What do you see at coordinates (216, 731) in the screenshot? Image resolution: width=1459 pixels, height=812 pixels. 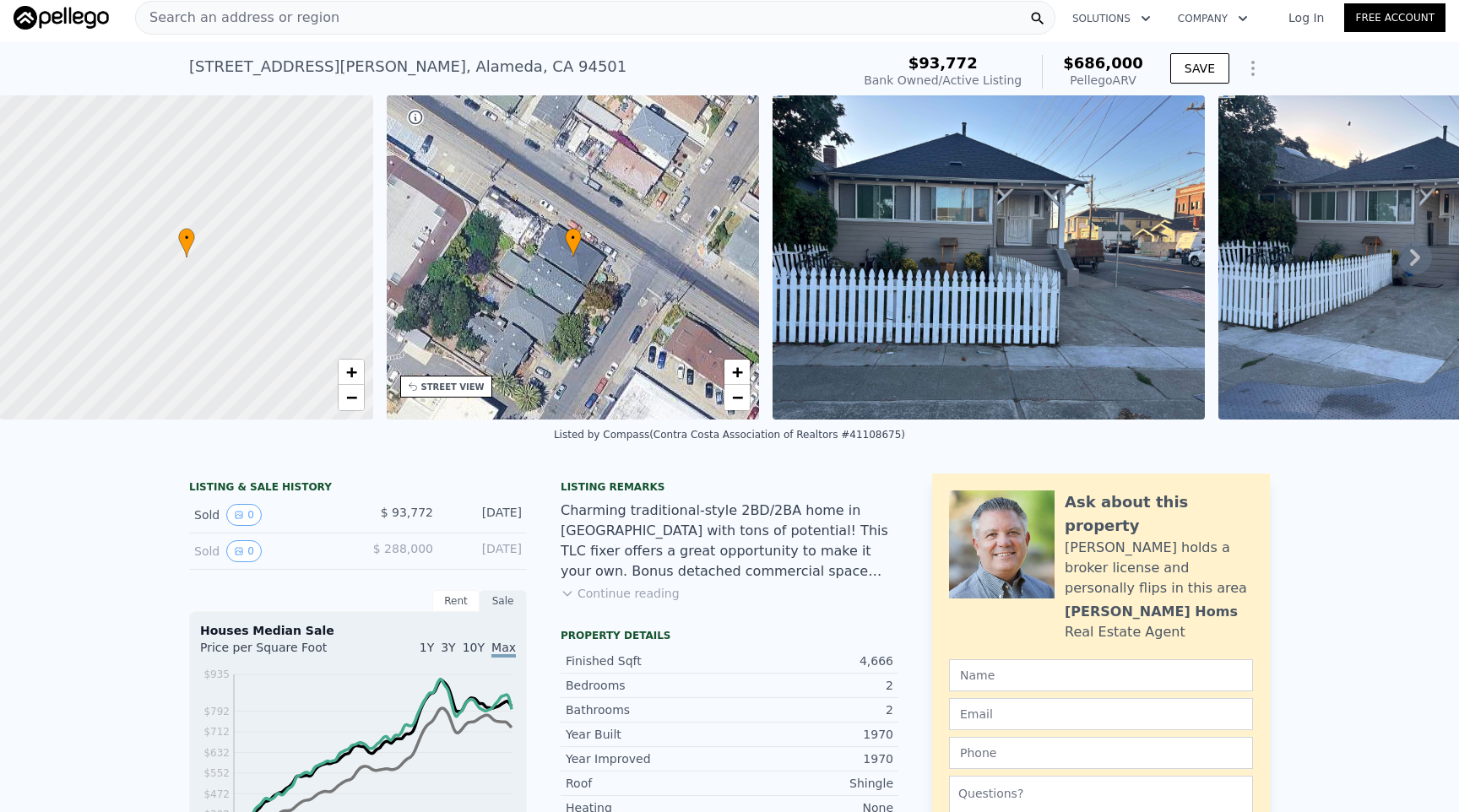 I see `tspan: $712` at bounding box center [216, 731].